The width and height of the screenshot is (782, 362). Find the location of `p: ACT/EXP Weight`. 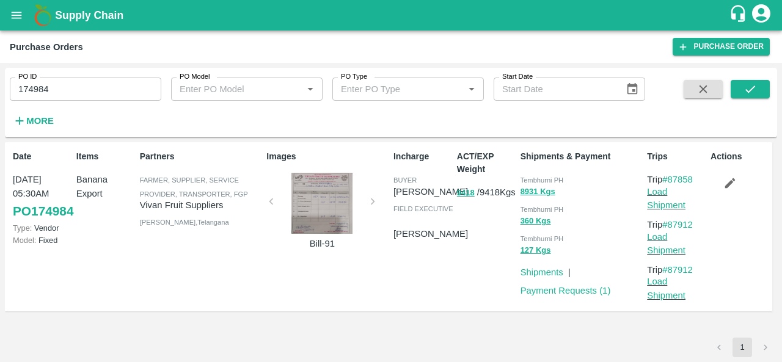

p: ACT/EXP Weight is located at coordinates (486, 163).